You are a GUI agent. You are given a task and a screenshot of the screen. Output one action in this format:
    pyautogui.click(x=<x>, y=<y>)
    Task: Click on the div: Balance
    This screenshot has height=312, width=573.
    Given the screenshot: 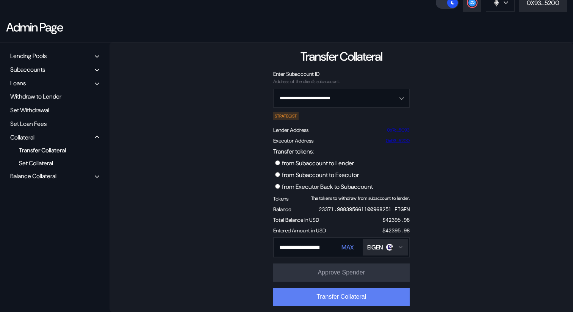 What is the action you would take?
    pyautogui.click(x=282, y=209)
    